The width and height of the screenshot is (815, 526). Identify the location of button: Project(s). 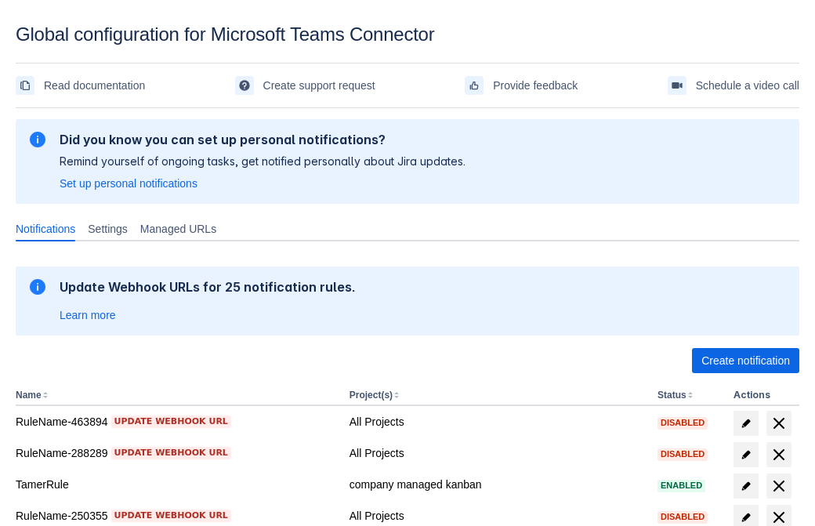
(370, 395).